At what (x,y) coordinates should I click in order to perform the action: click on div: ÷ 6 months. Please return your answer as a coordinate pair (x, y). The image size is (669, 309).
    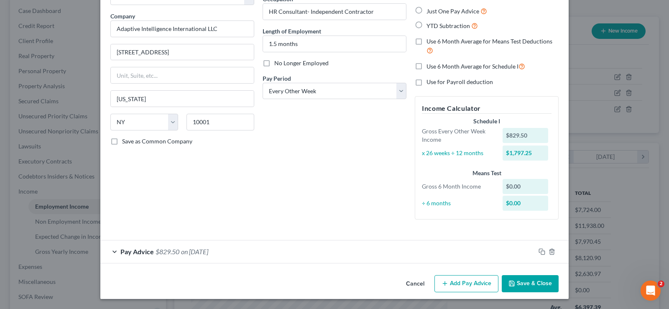
    Looking at the image, I should click on (458, 203).